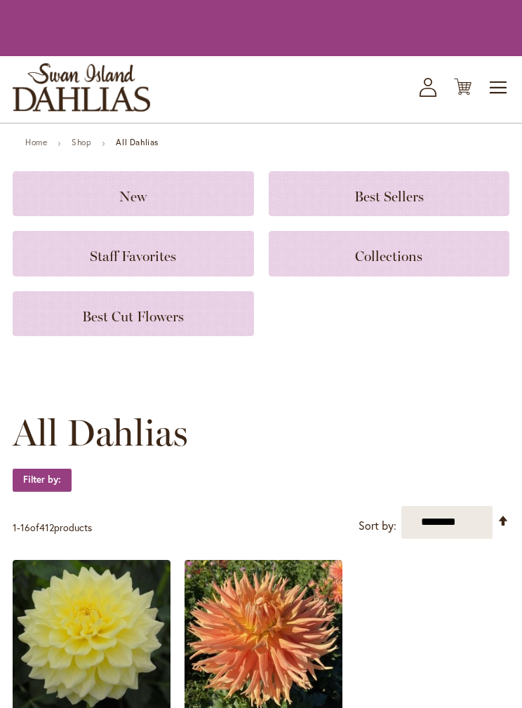  Describe the element at coordinates (42, 480) in the screenshot. I see `strong: Filter by:` at that location.